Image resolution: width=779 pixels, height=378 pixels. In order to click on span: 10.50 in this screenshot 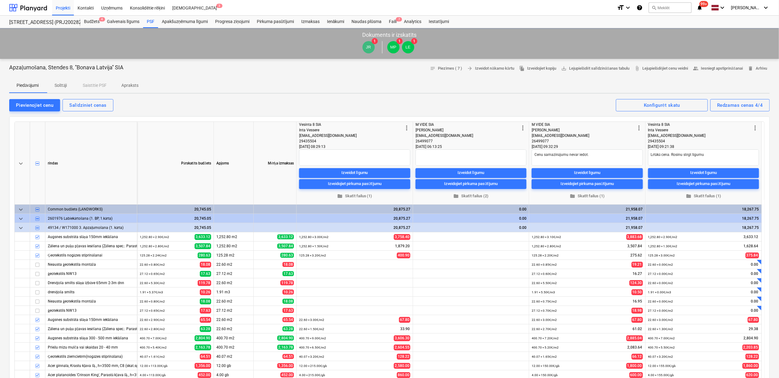, I will do `click(637, 292)`.